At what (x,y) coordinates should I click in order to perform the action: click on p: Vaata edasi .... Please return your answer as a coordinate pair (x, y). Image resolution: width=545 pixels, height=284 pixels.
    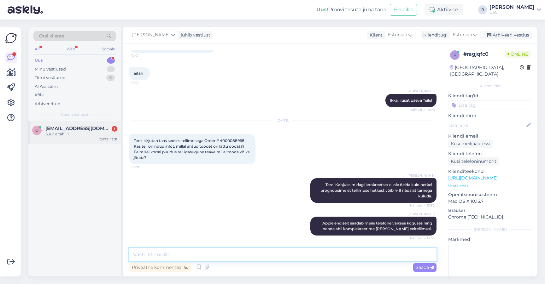
    Looking at the image, I should click on (490, 186).